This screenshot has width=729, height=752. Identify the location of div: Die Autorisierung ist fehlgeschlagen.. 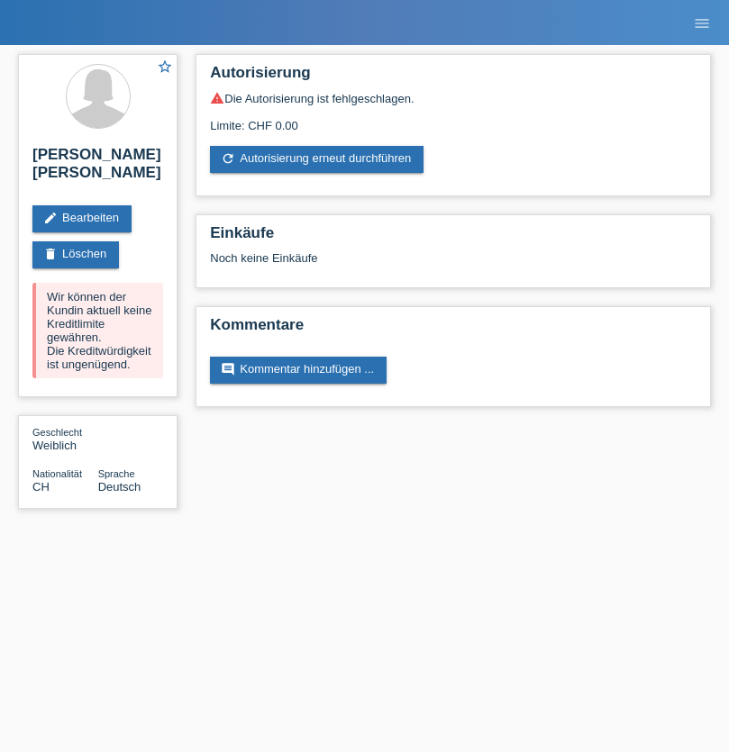
(453, 98).